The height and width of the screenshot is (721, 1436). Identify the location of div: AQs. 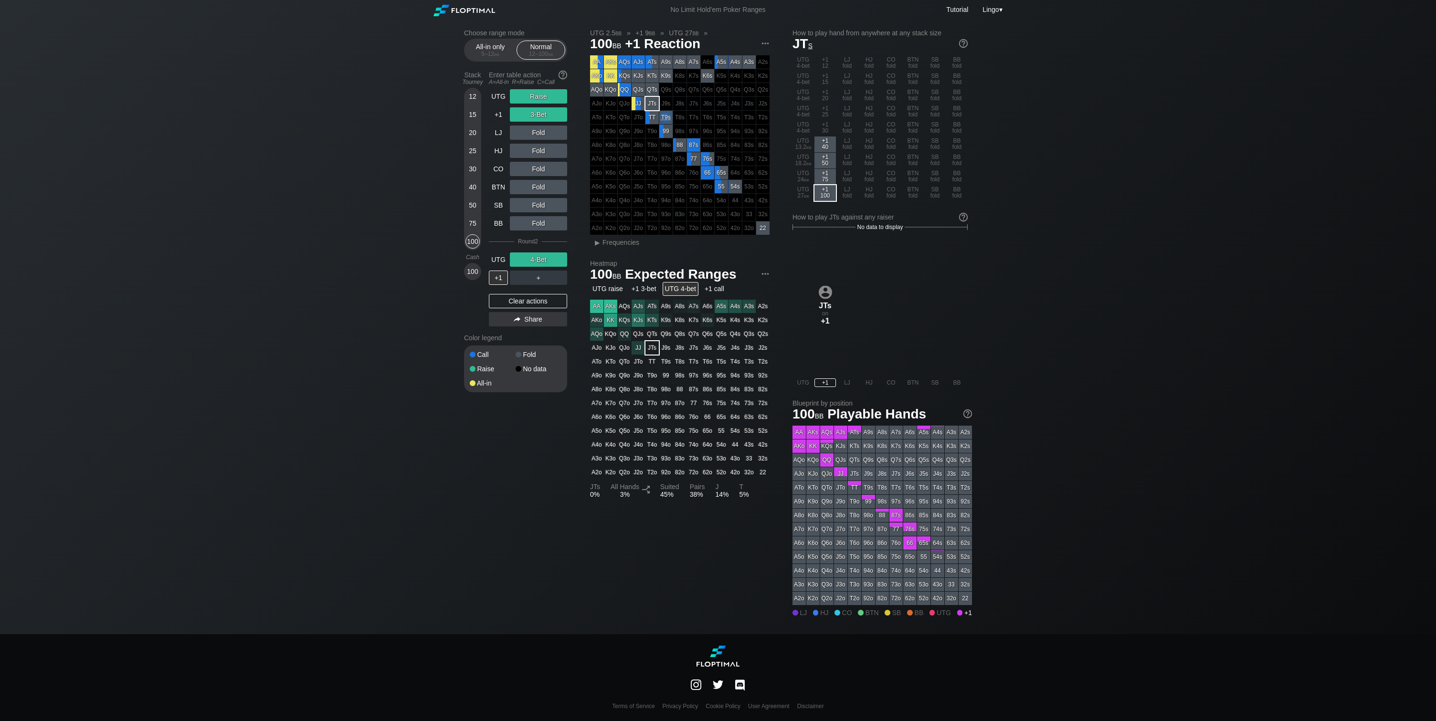
(624, 62).